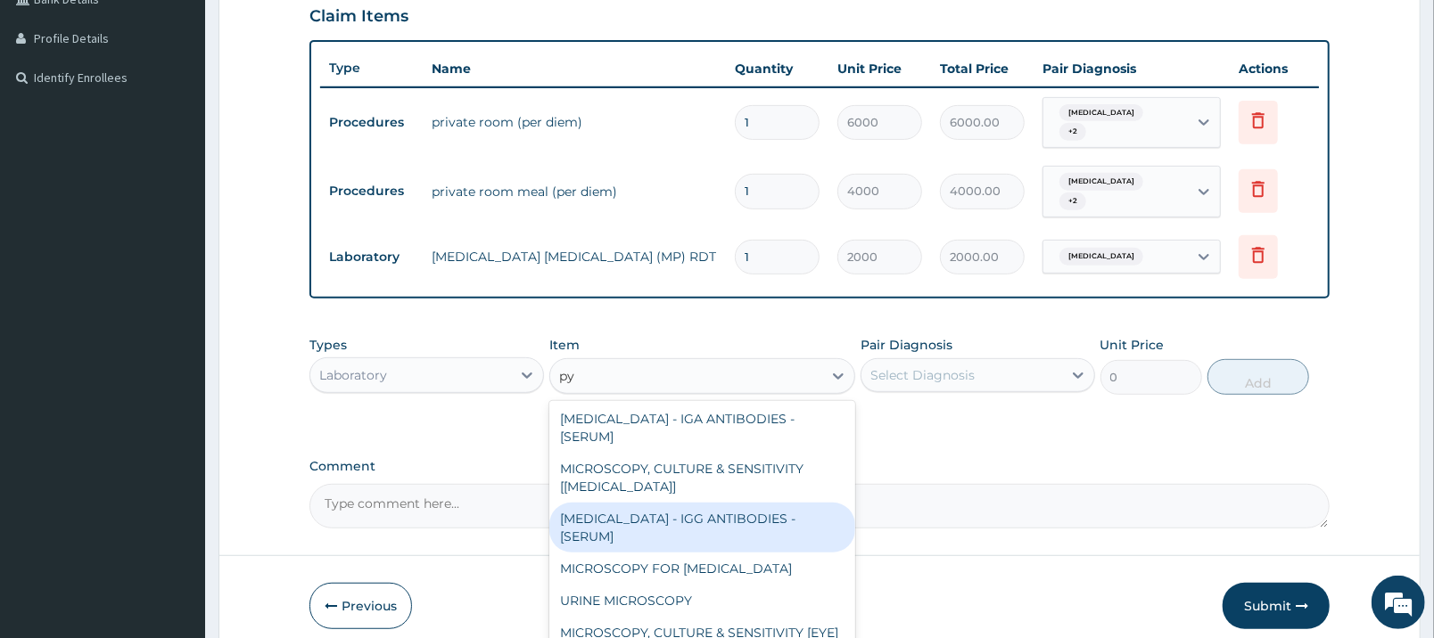 The width and height of the screenshot is (1434, 638). I want to click on th: Type, so click(371, 68).